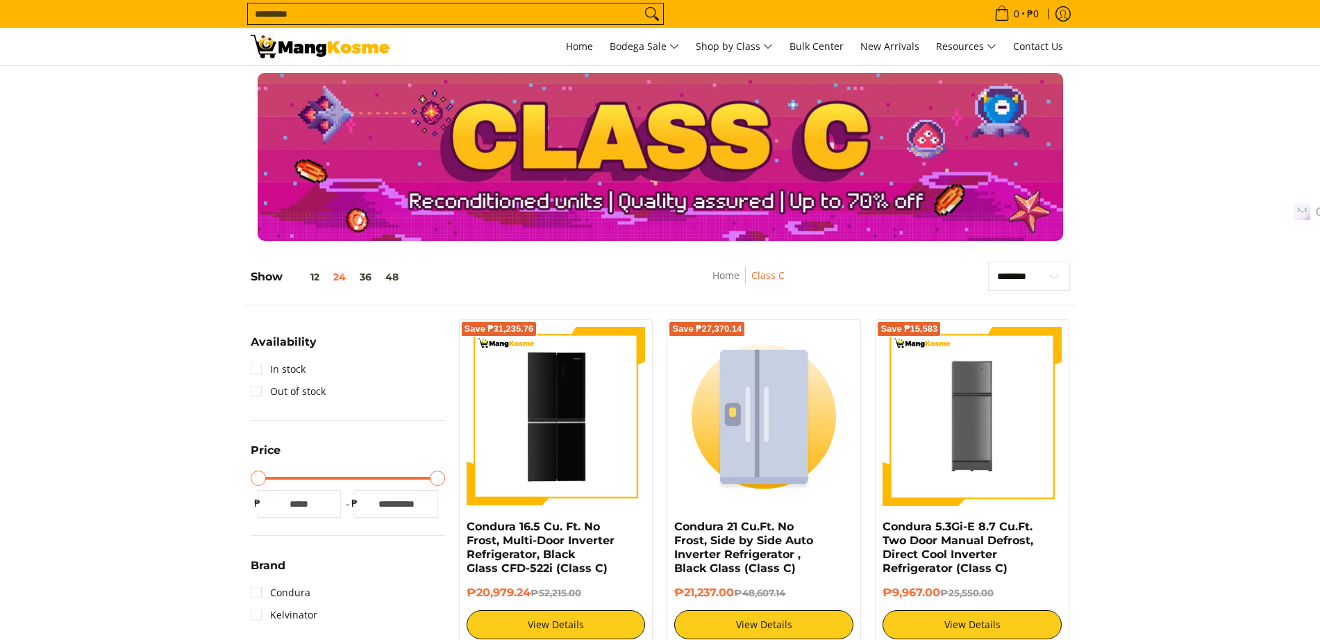 This screenshot has height=640, width=1320. What do you see at coordinates (281, 593) in the screenshot?
I see `a: Condura` at bounding box center [281, 593].